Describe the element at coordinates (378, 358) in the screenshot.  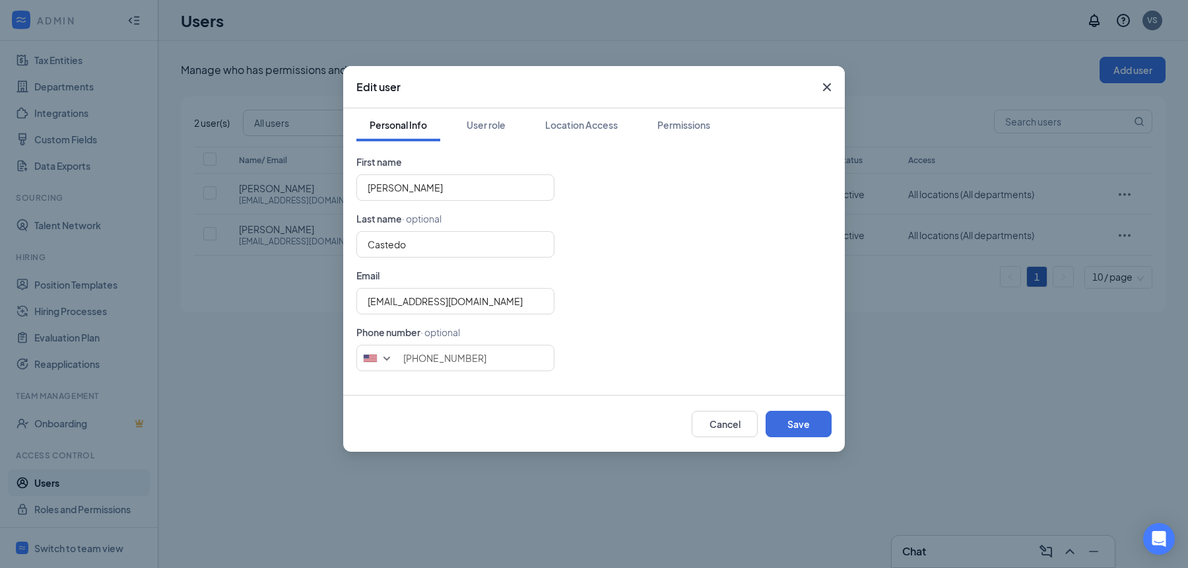
I see `div: United States: +1` at that location.